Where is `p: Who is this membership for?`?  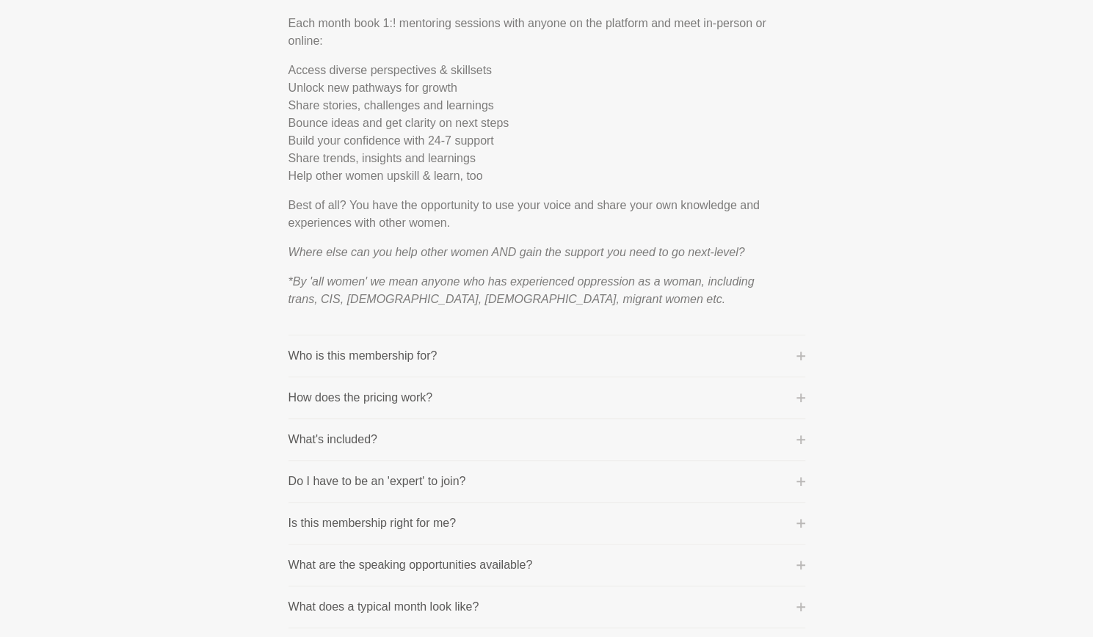
p: Who is this membership for? is located at coordinates (363, 356).